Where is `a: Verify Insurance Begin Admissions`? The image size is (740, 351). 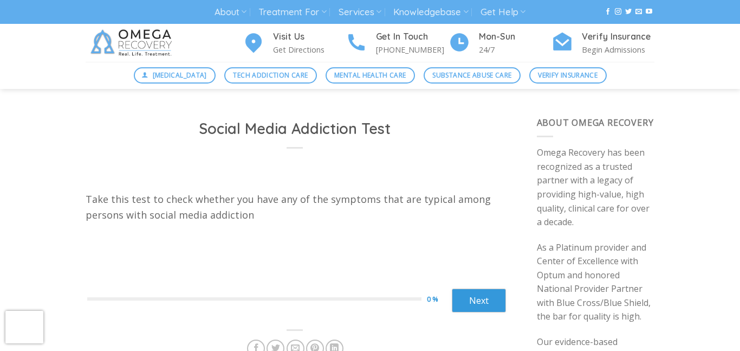
a: Verify Insurance Begin Admissions is located at coordinates (603, 43).